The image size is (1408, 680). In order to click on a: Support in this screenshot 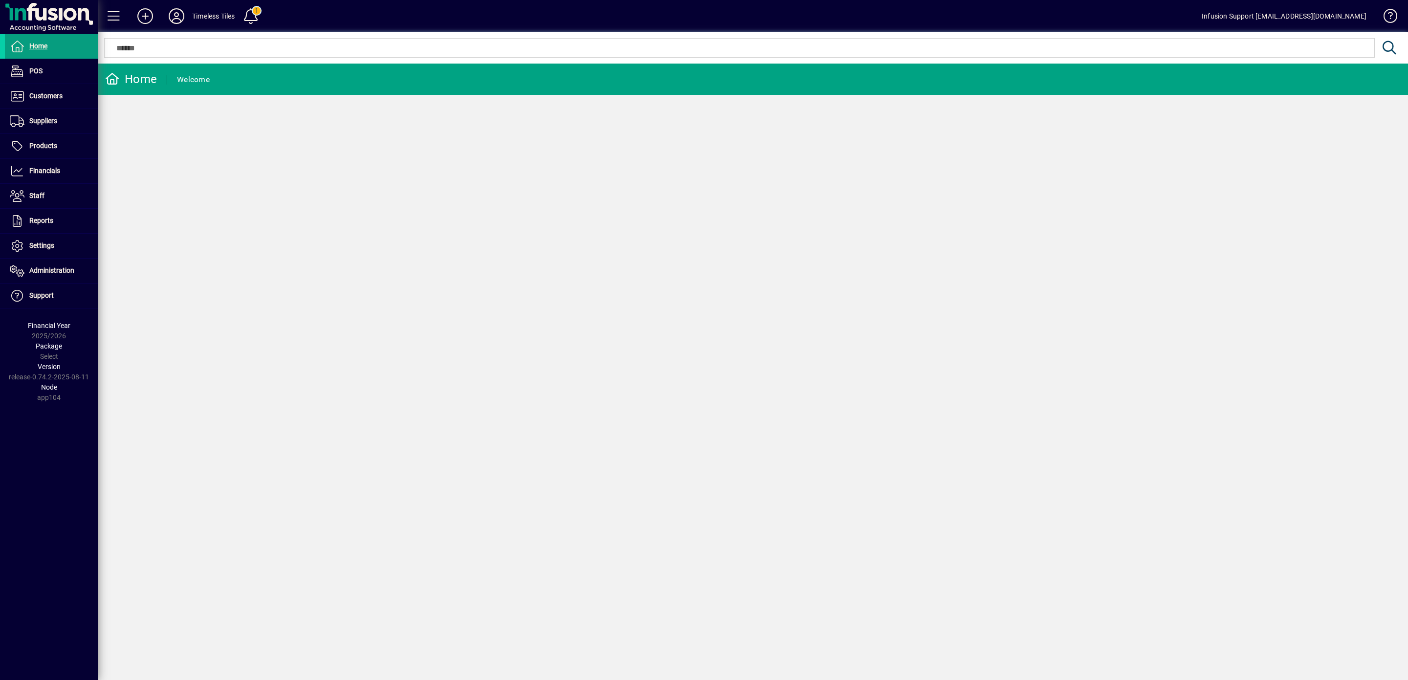, I will do `click(51, 296)`.